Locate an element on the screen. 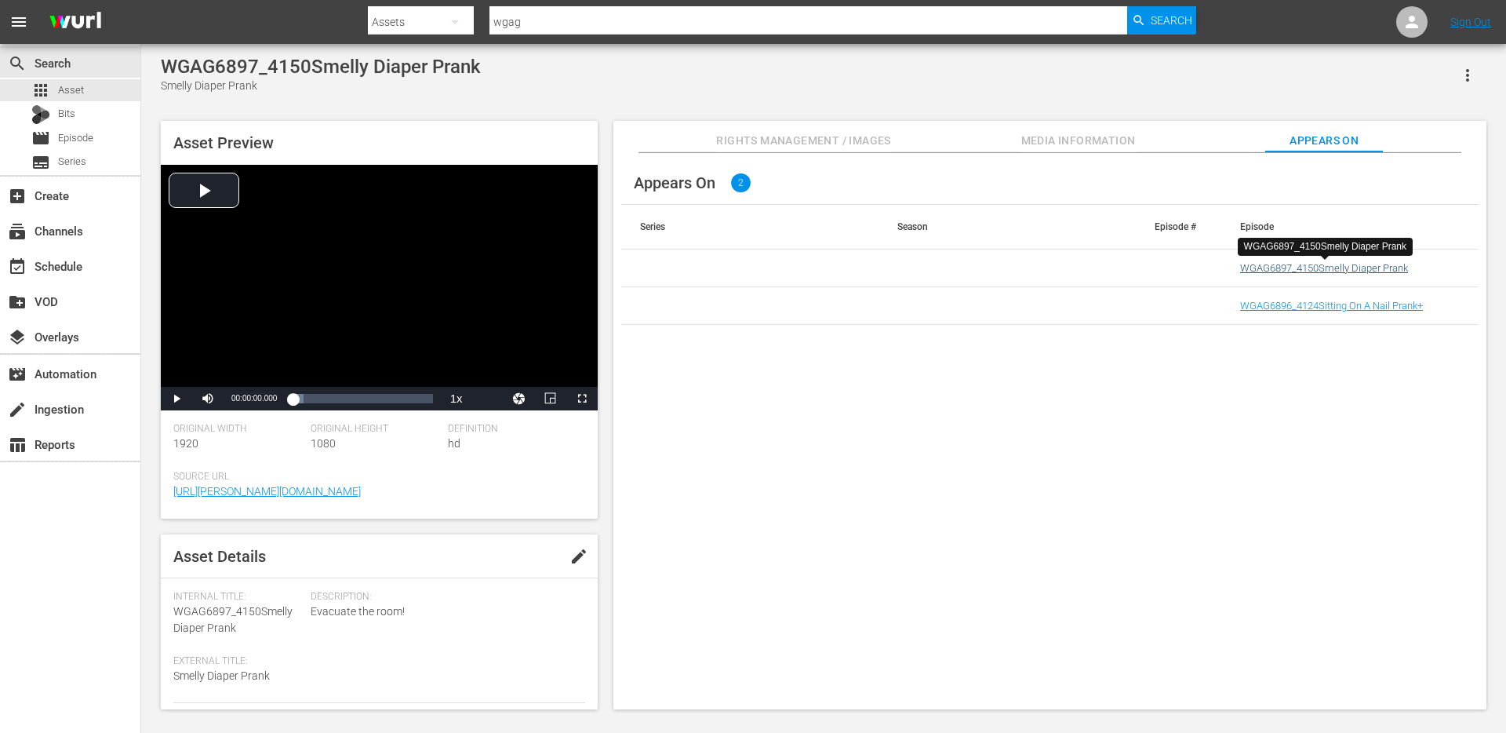 The height and width of the screenshot is (733, 1506). span: Rights Management / Images is located at coordinates (803, 140).